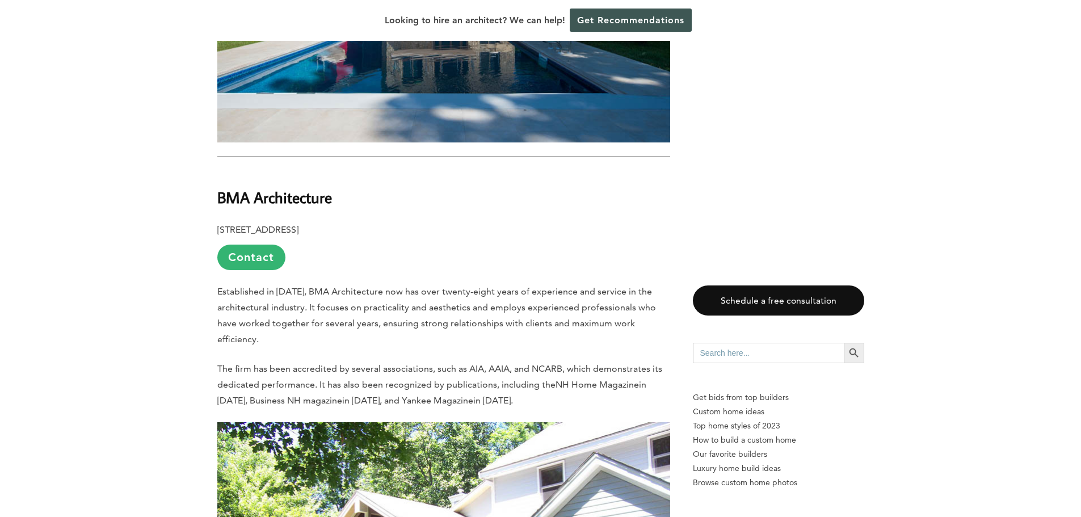 The image size is (1081, 517). What do you see at coordinates (275, 197) in the screenshot?
I see `b: BMA Architecture` at bounding box center [275, 197].